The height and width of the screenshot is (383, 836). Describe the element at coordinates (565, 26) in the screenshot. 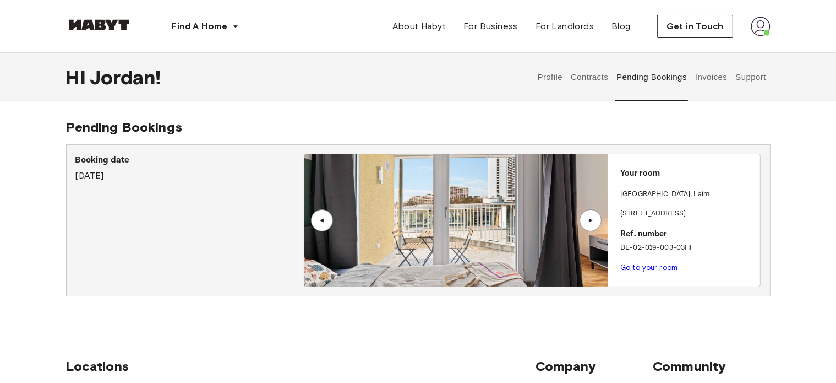

I see `span: For Landlords` at that location.